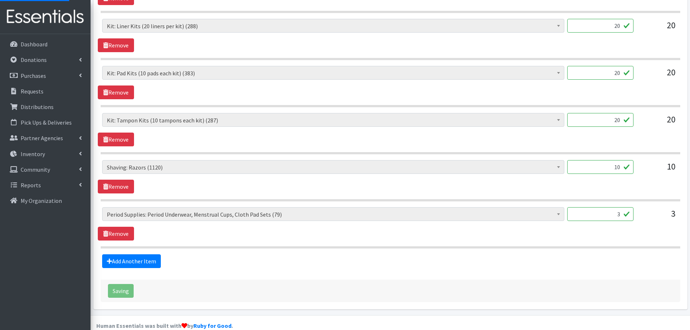  Describe the element at coordinates (333, 26) in the screenshot. I see `span: Kit: Liner Kits (20 liners per kit) (288)` at that location.